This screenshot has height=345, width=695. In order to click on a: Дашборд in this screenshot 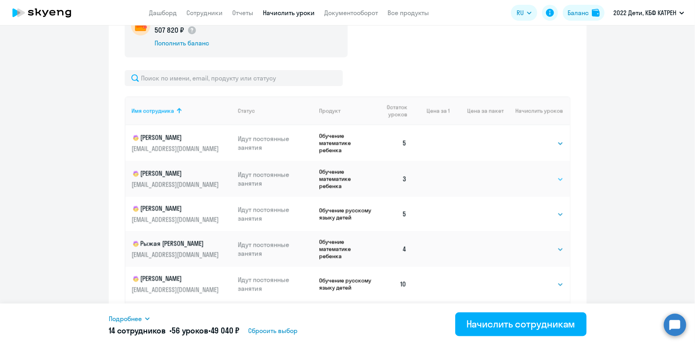, I will do `click(163, 13)`.